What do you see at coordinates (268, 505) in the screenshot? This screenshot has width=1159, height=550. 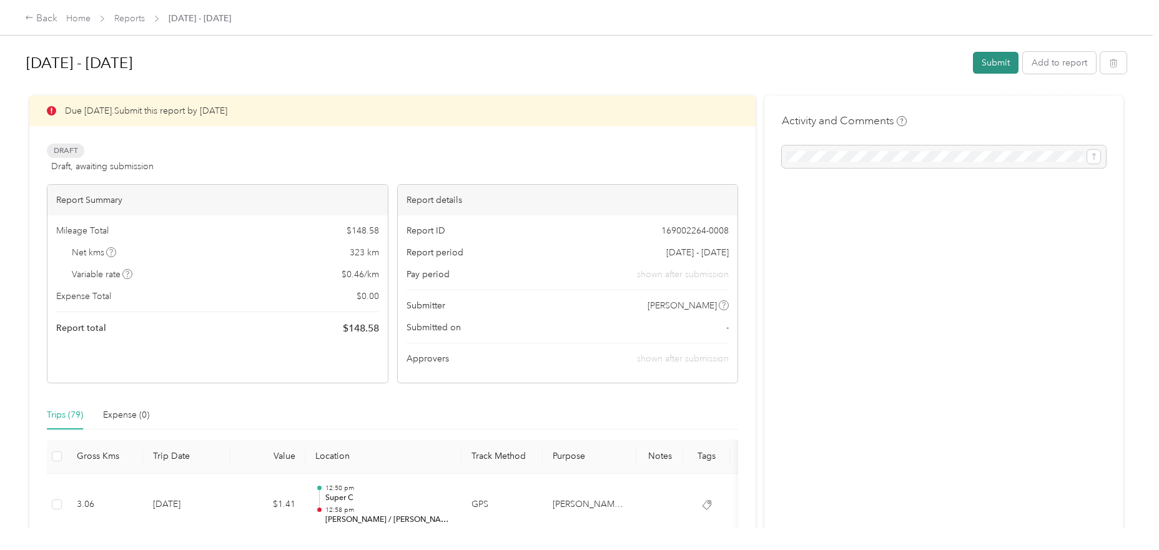 I see `td: $1.41` at bounding box center [268, 505].